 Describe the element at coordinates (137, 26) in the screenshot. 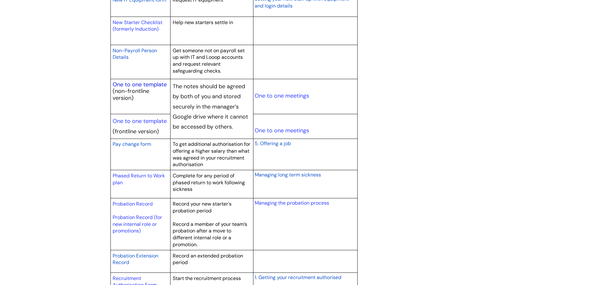

I see `a: New Starter Checklist (formerly Induction)` at that location.